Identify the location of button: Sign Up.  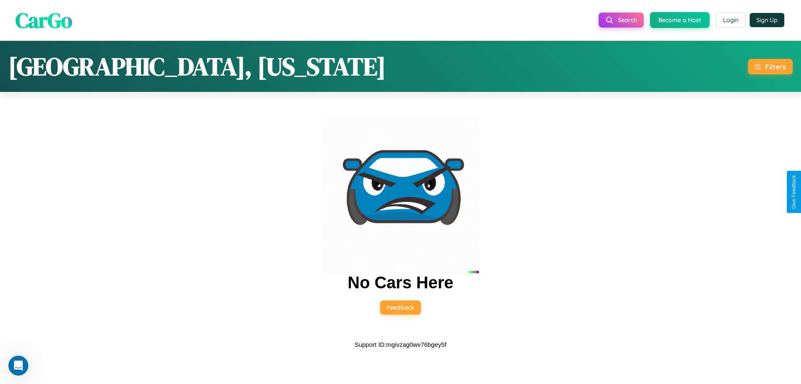
(767, 20).